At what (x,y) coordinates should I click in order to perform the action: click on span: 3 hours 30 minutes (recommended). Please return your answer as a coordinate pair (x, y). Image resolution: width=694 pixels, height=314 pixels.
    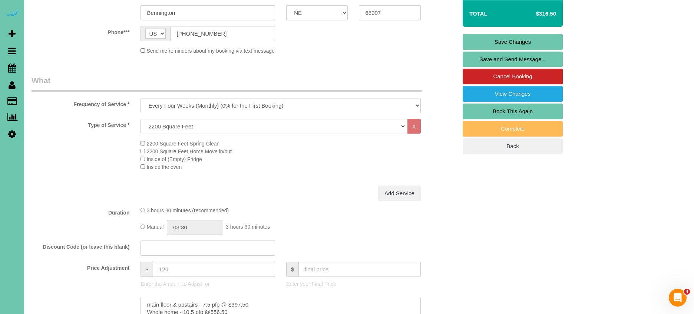
    Looking at the image, I should click on (188, 210).